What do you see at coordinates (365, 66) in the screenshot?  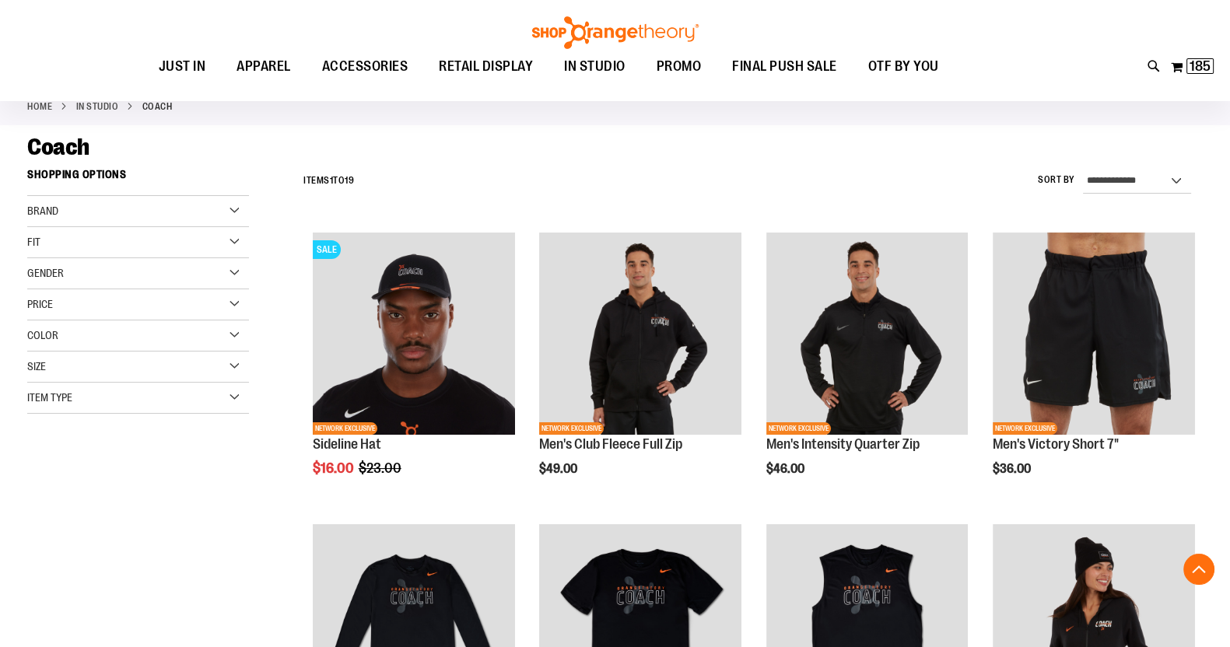 I see `span: ACCESSORIES` at bounding box center [365, 66].